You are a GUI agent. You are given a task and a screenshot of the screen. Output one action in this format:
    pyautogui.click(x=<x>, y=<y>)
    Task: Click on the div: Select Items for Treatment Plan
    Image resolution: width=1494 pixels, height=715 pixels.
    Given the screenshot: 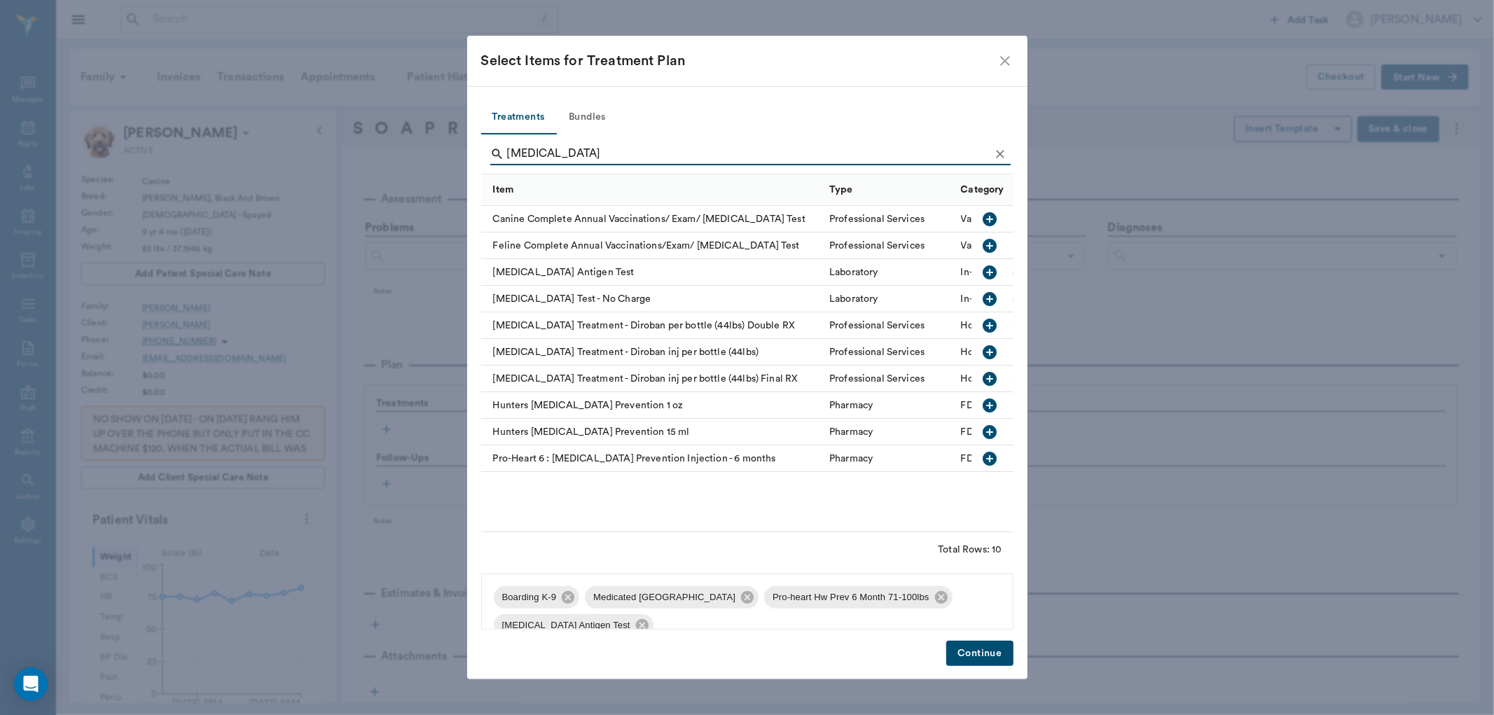 What is the action you would take?
    pyautogui.click(x=739, y=61)
    